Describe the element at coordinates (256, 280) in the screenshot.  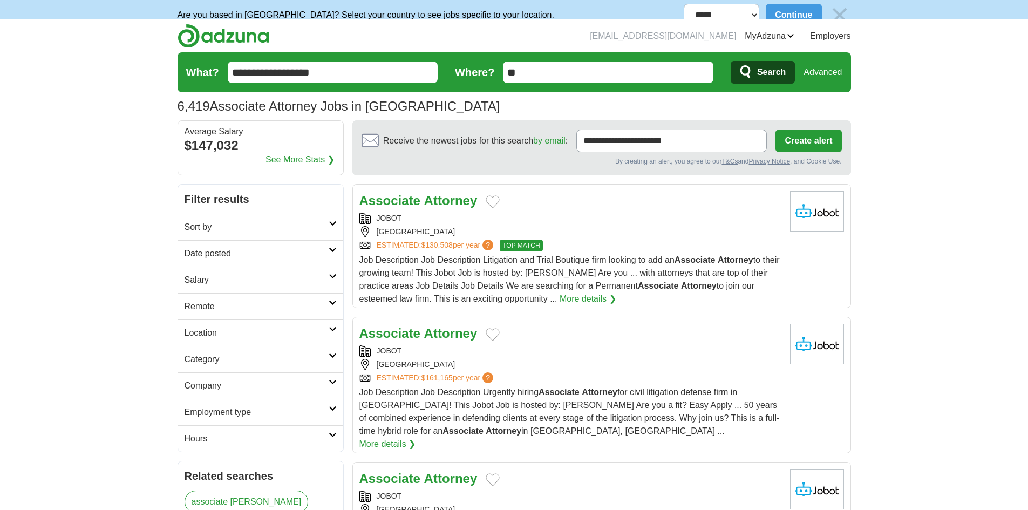
I see `h2: Salary` at that location.